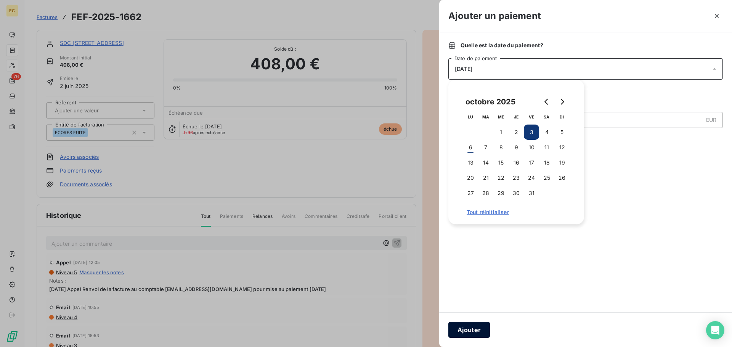 This screenshot has height=347, width=732. I want to click on button: 7, so click(486, 148).